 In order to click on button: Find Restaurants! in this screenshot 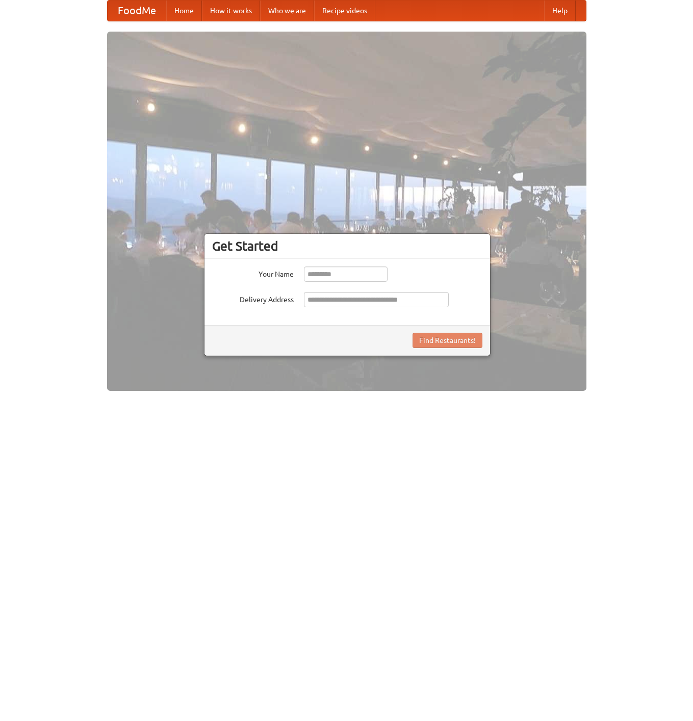, I will do `click(447, 340)`.